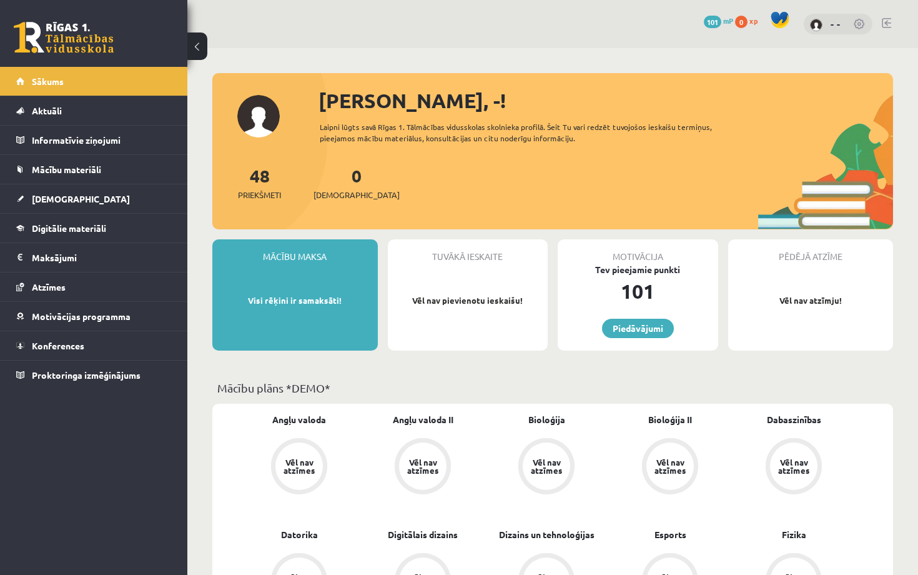 The width and height of the screenshot is (918, 575). What do you see at coordinates (47, 81) in the screenshot?
I see `span: Sākums` at bounding box center [47, 81].